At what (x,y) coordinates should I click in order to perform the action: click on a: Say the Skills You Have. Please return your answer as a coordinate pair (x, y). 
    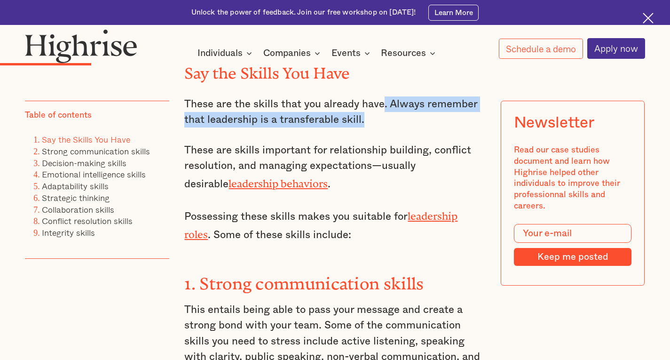
    Looking at the image, I should click on (86, 139).